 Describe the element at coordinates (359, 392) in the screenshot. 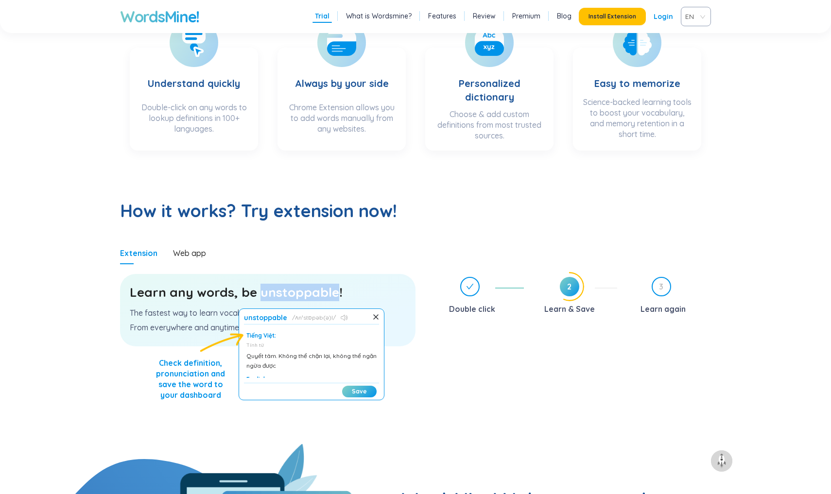

I see `button: Save` at that location.